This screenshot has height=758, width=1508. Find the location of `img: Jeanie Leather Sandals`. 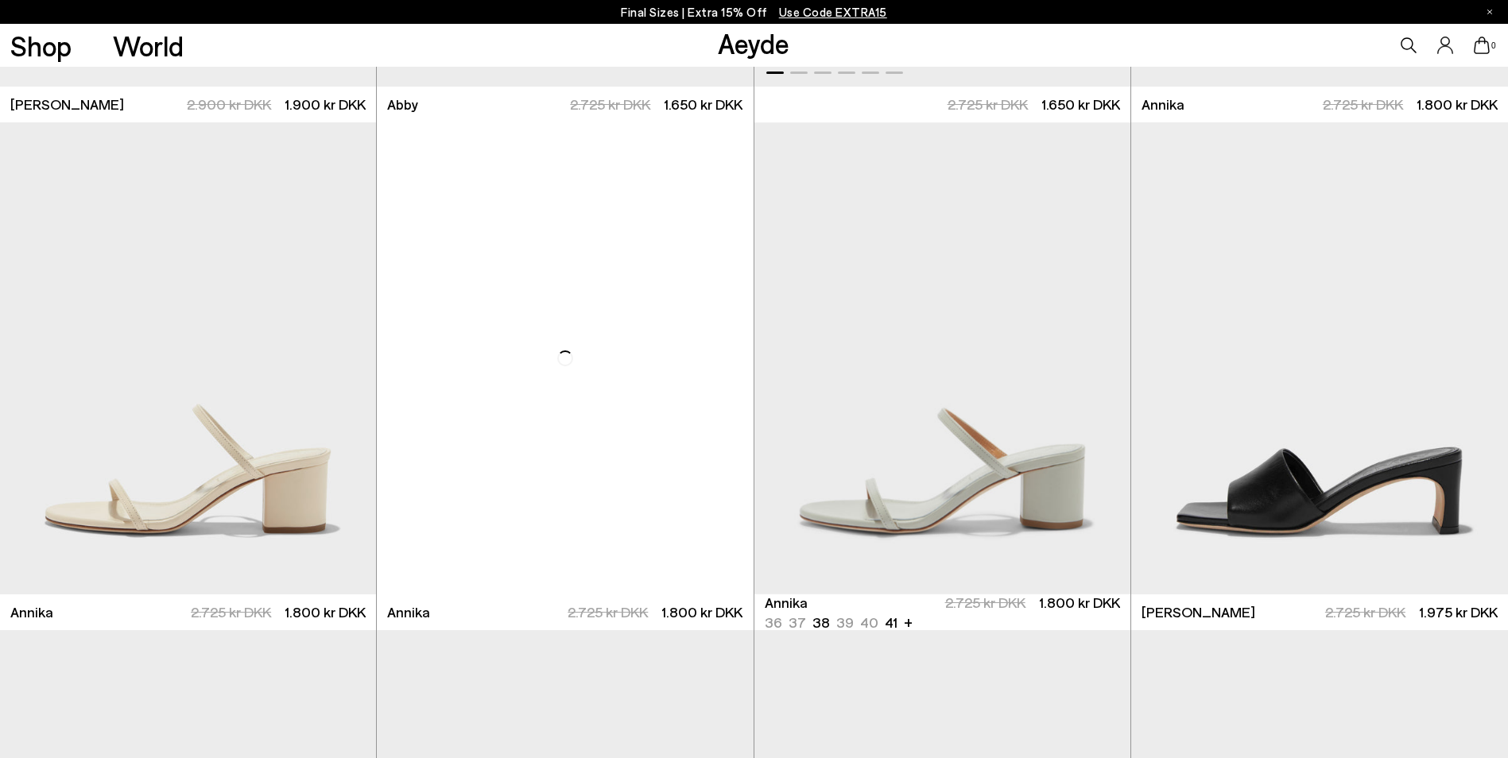

img: Jeanie Leather Sandals is located at coordinates (1320, 359).